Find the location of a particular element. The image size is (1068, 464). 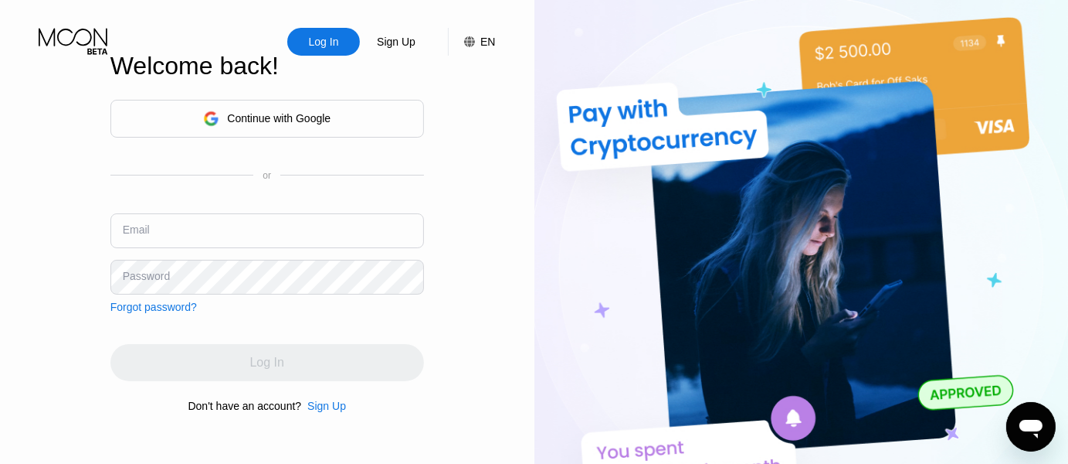

div: Forgot password? is located at coordinates (154, 307).